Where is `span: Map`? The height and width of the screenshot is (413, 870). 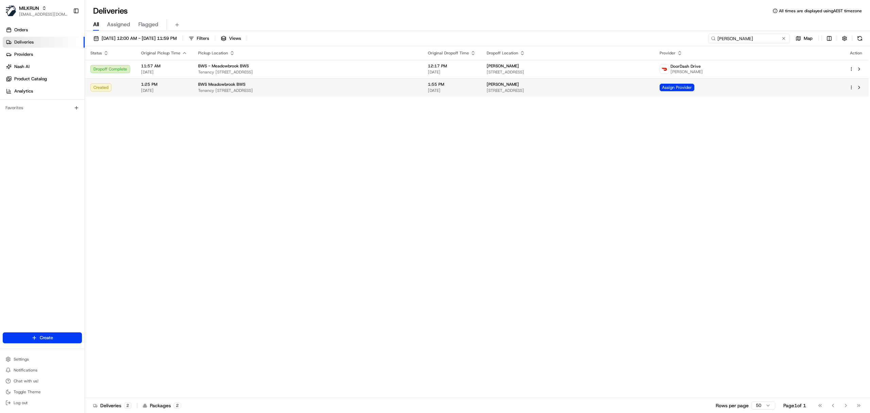
span: Map is located at coordinates (808, 38).